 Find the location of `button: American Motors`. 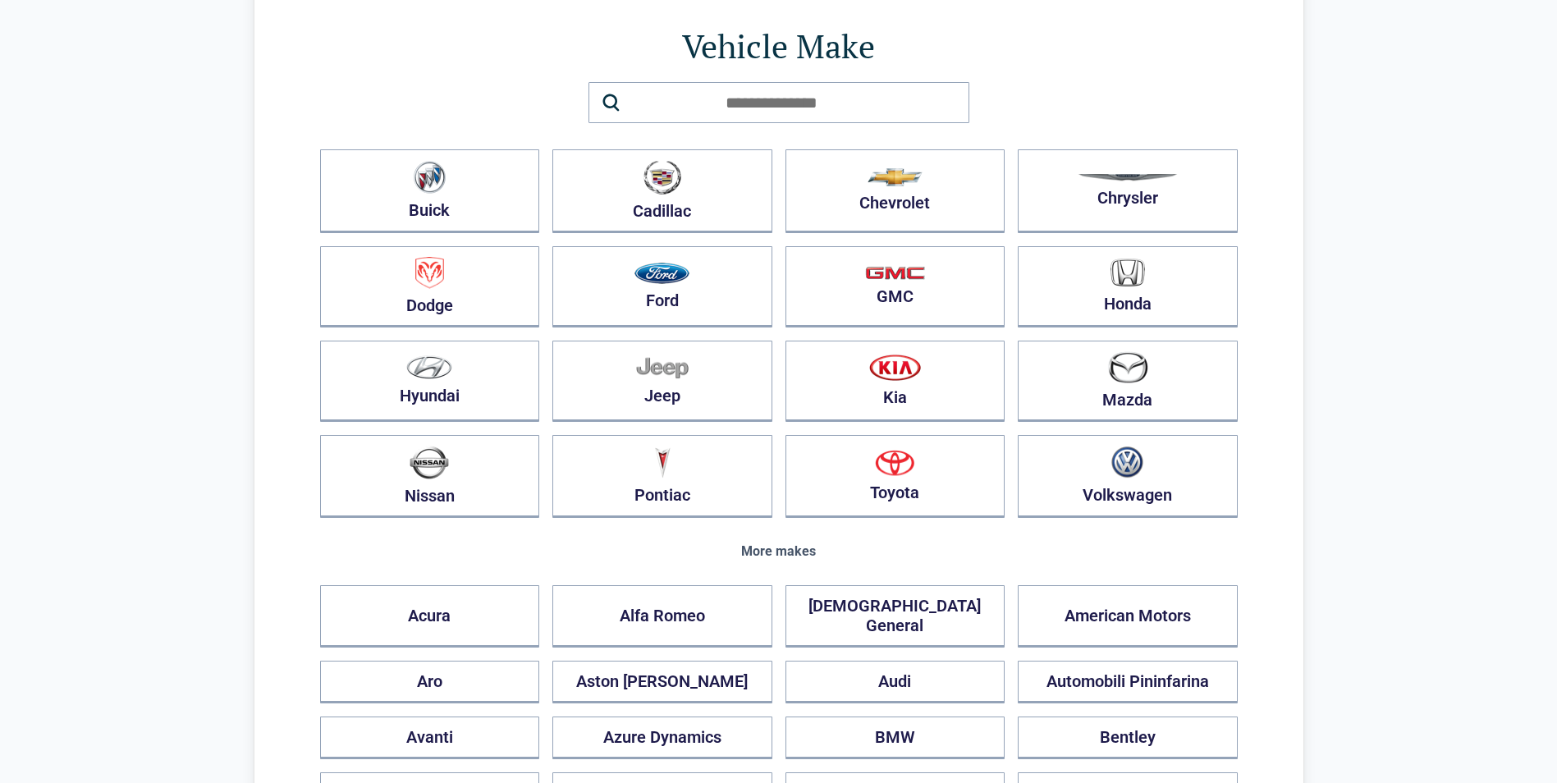

button: American Motors is located at coordinates (1128, 616).